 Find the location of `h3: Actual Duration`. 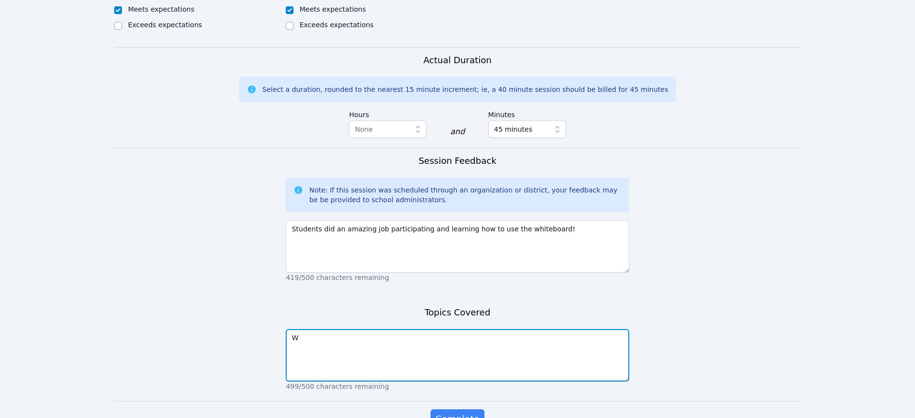

h3: Actual Duration is located at coordinates (457, 60).